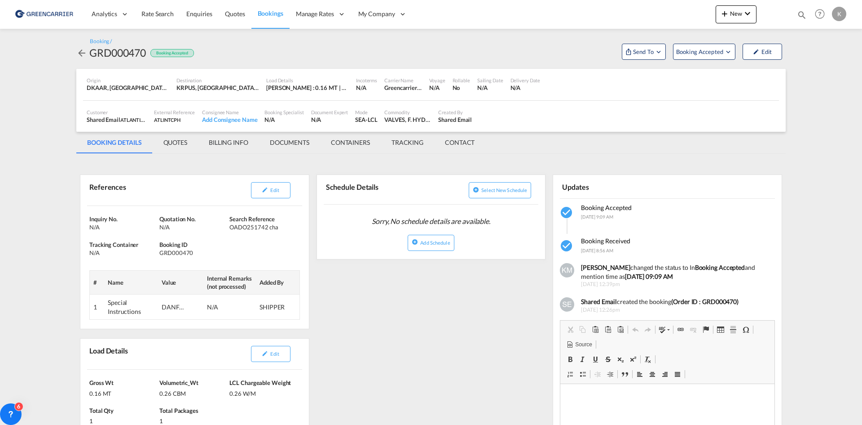 The width and height of the screenshot is (862, 425). Describe the element at coordinates (101, 41) in the screenshot. I see `div: Booking /` at that location.